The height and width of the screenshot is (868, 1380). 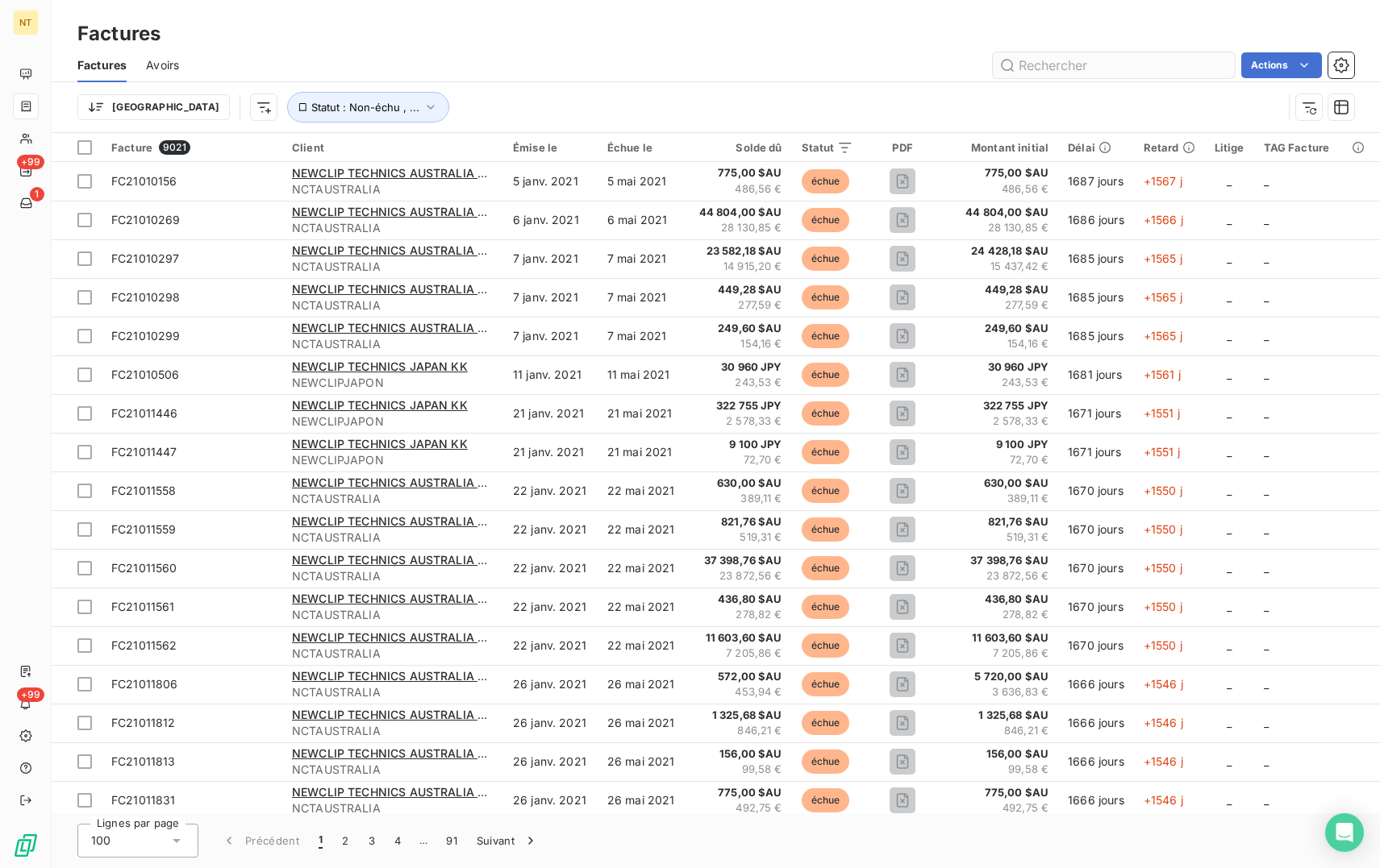 I want to click on span: 23 582,18 $AU, so click(x=740, y=252).